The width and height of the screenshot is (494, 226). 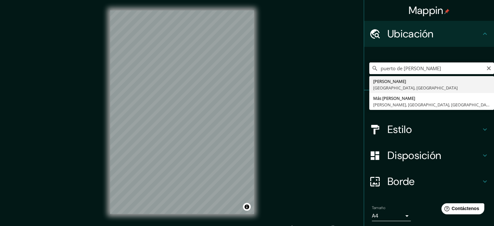 What do you see at coordinates (378, 208) in the screenshot?
I see `font: Tamaño` at bounding box center [378, 208].